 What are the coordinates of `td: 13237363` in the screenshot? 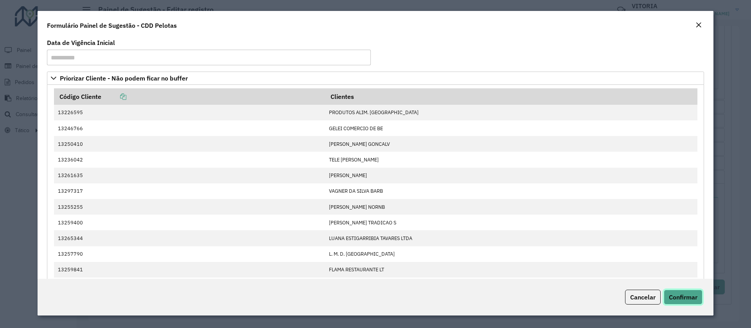 It's located at (189, 286).